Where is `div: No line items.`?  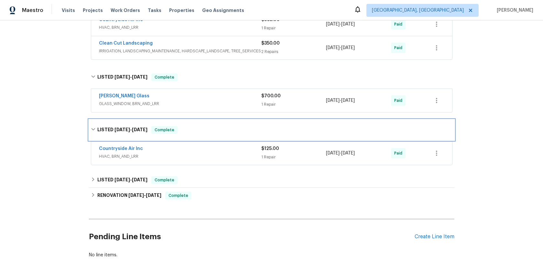
div: No line items. is located at coordinates (272, 255).